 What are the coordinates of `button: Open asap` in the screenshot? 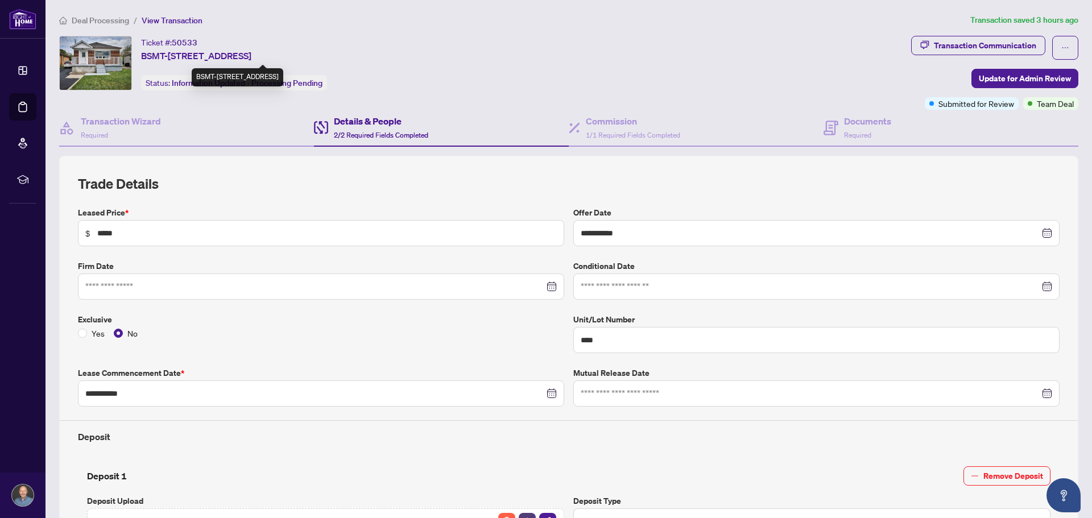 It's located at (1064, 496).